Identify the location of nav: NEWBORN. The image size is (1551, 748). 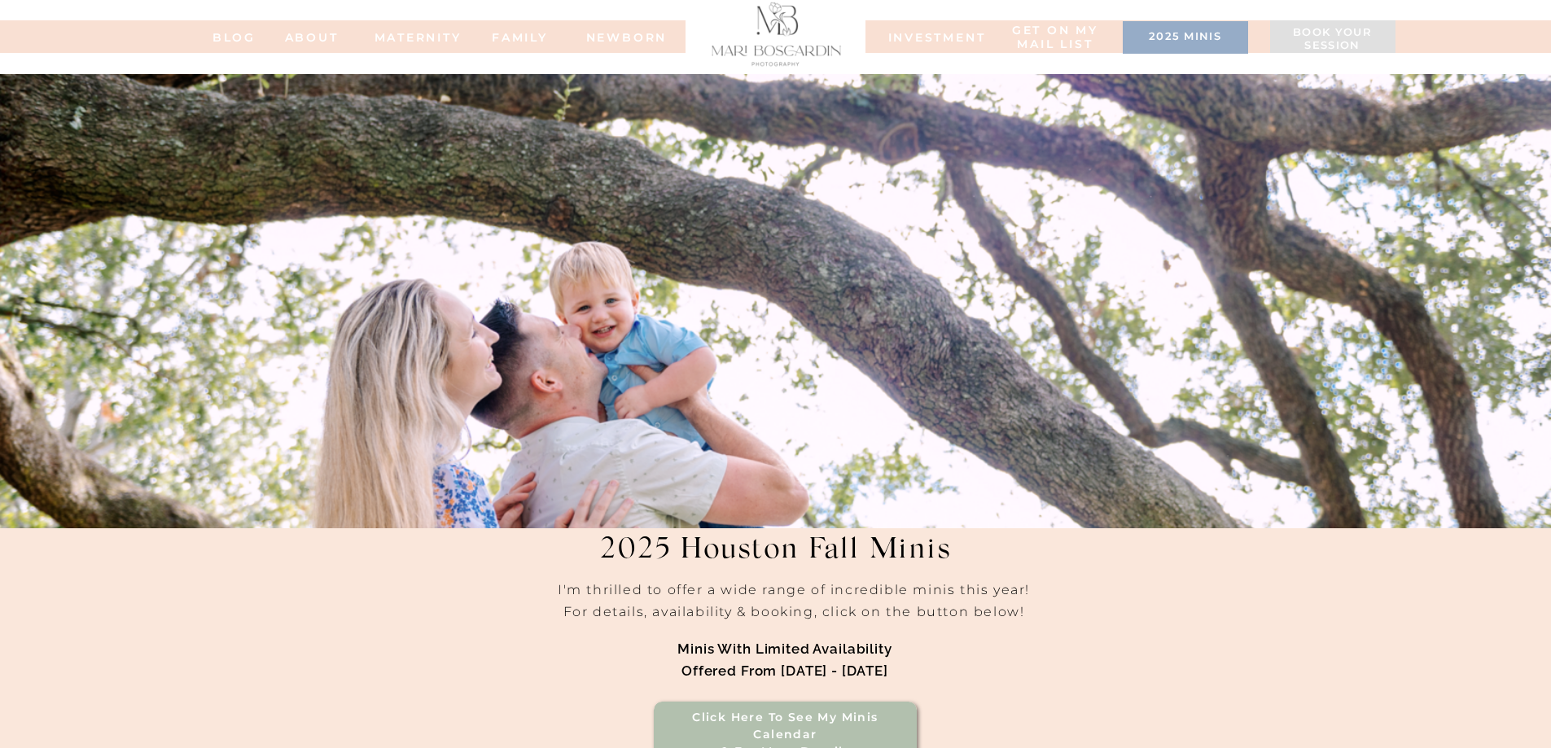
(627, 37).